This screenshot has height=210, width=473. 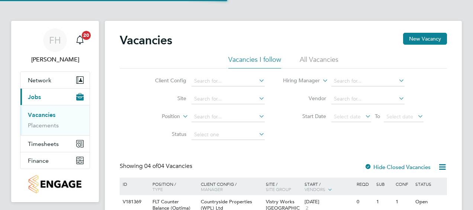 What do you see at coordinates (165, 80) in the screenshot?
I see `label: Client Config` at bounding box center [165, 80].